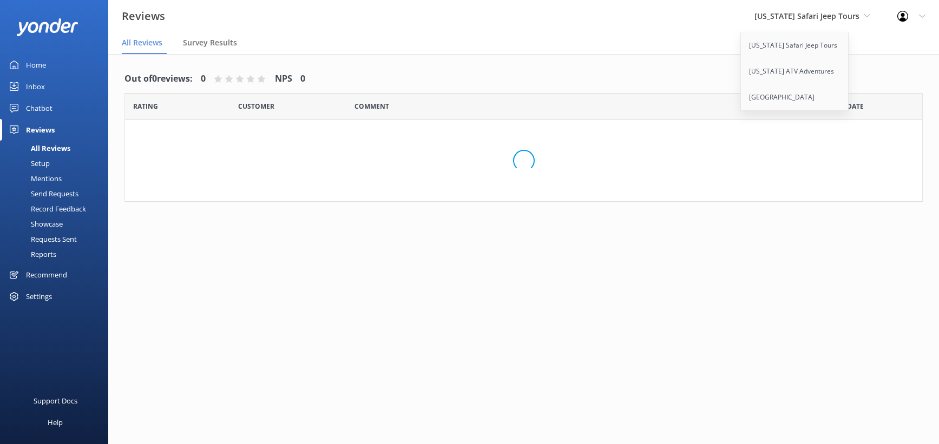 The image size is (939, 444). I want to click on a: All Reviews, so click(57, 148).